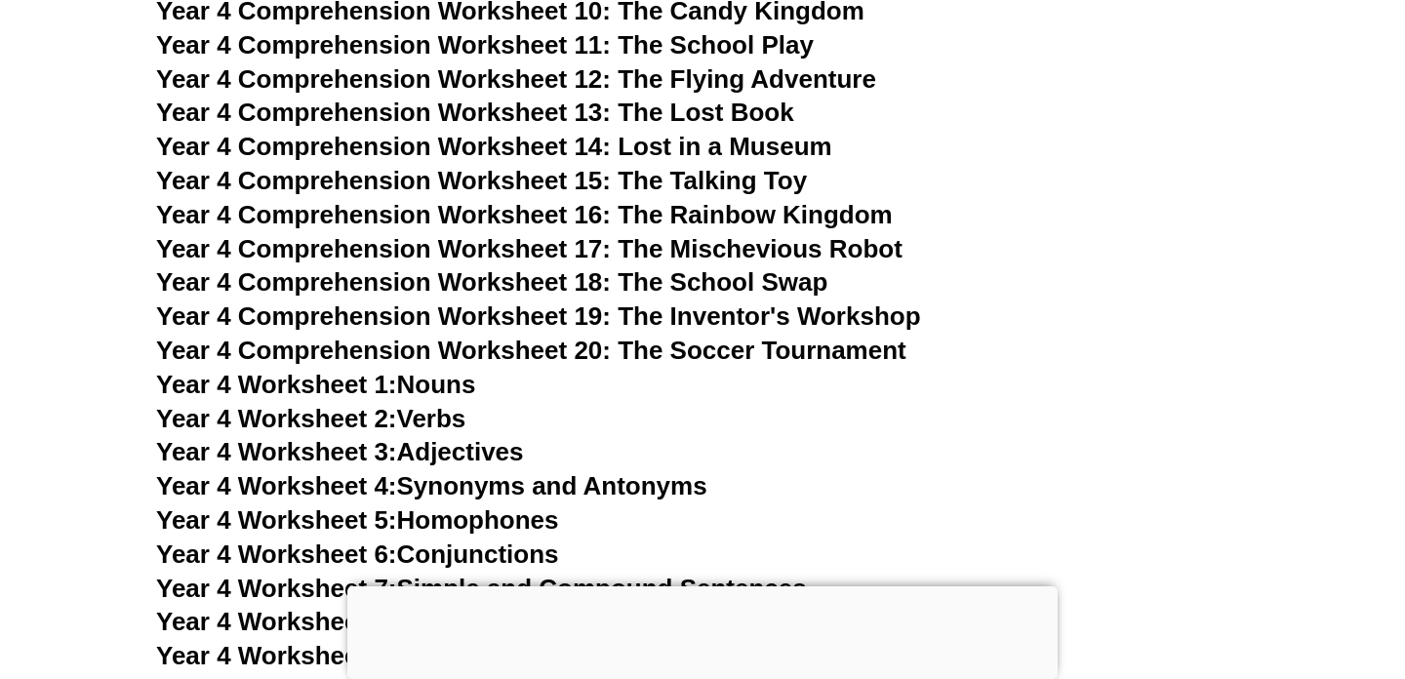 The height and width of the screenshot is (679, 1405). Describe the element at coordinates (494, 146) in the screenshot. I see `span: Year 4 Comprehension Worksheet 14: Lost in a Museum` at that location.